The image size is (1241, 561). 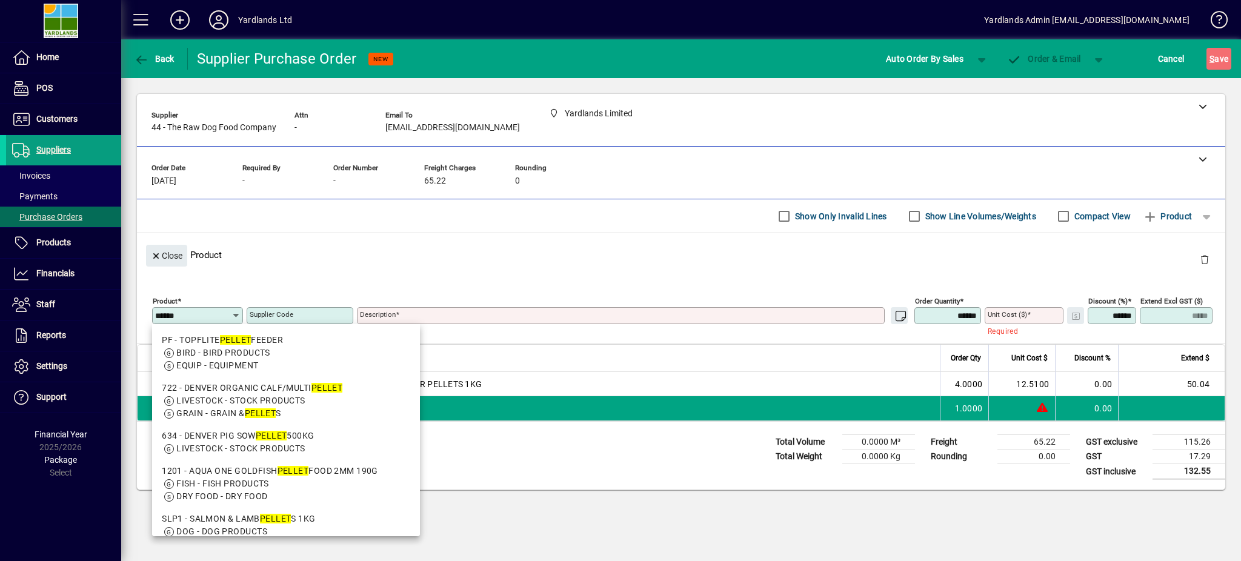 What do you see at coordinates (61, 435) in the screenshot?
I see `span: Financial Year` at bounding box center [61, 435].